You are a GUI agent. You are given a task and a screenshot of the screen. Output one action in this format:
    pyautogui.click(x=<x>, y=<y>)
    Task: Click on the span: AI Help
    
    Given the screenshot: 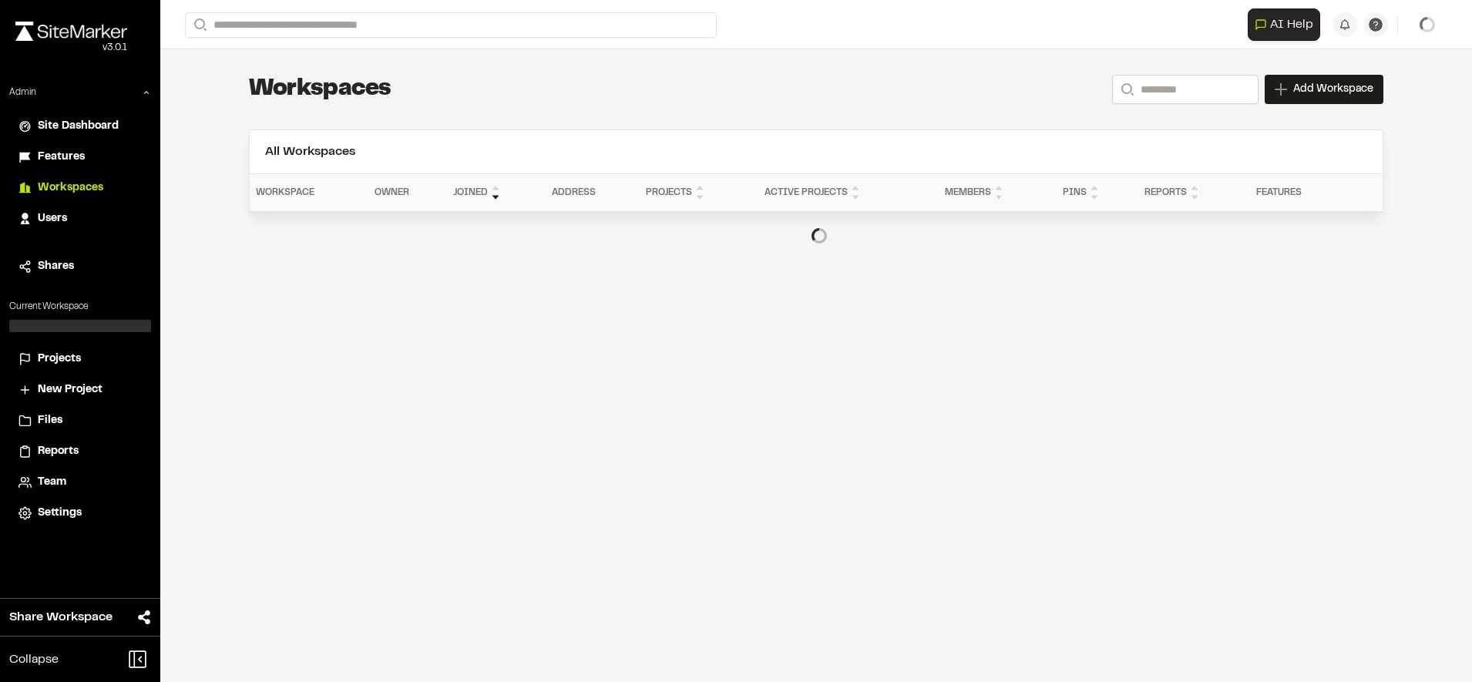 What is the action you would take?
    pyautogui.click(x=1291, y=25)
    